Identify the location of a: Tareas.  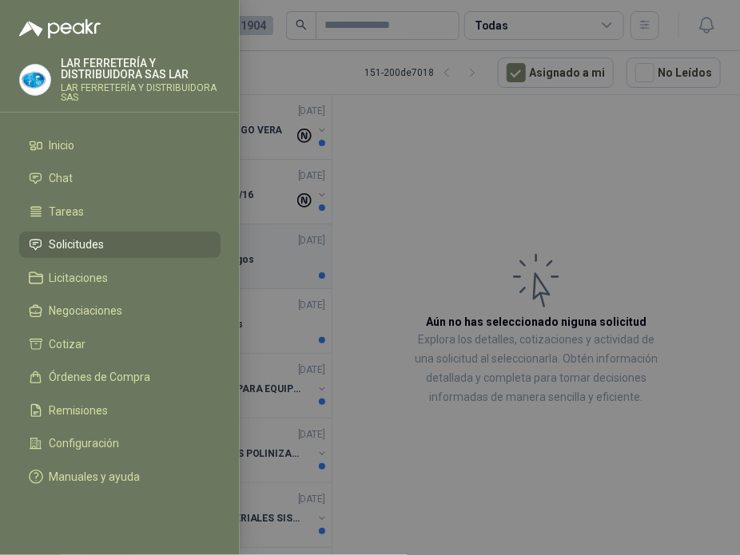
(120, 212).